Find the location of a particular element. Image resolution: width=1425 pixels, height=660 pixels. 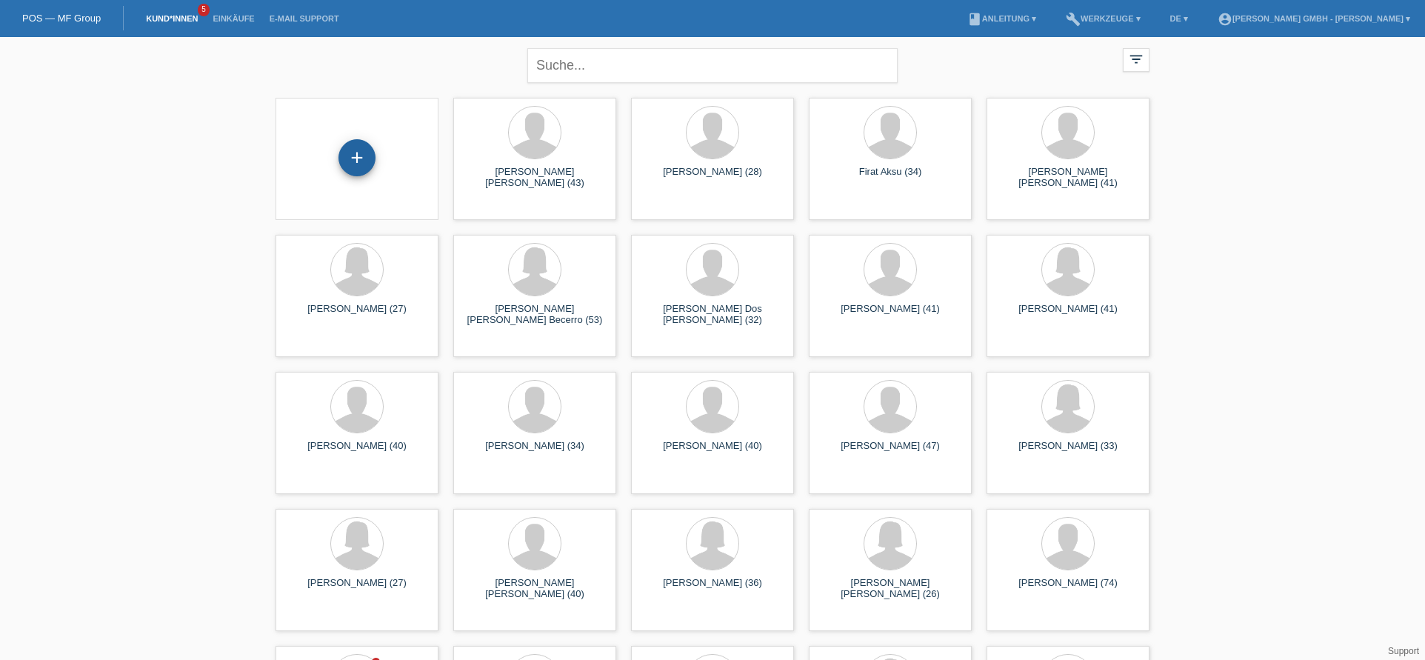

input: Suche... is located at coordinates (712, 65).